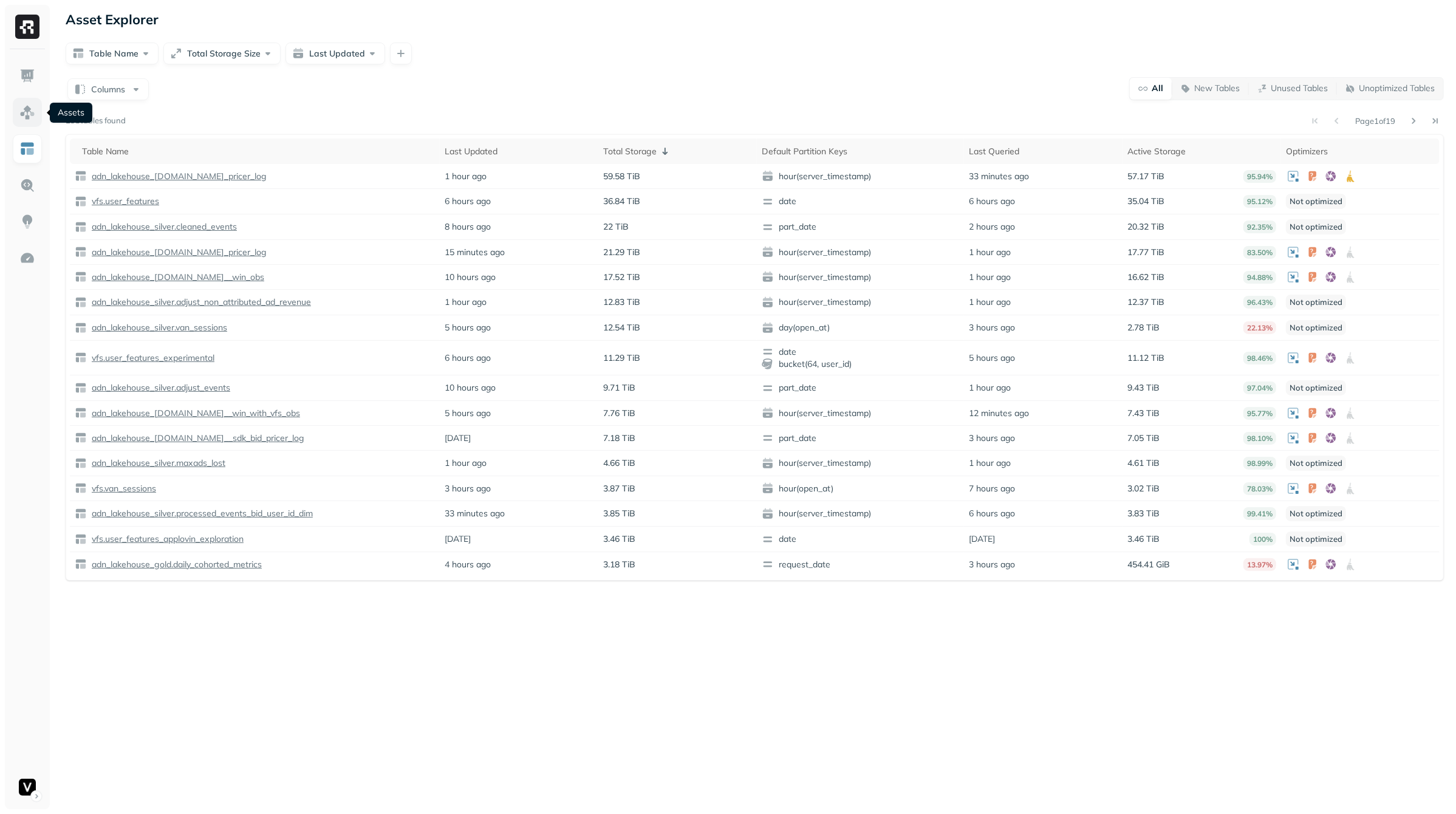 The width and height of the screenshot is (1456, 814). Describe the element at coordinates (1260, 489) in the screenshot. I see `p: 78.03%` at that location.